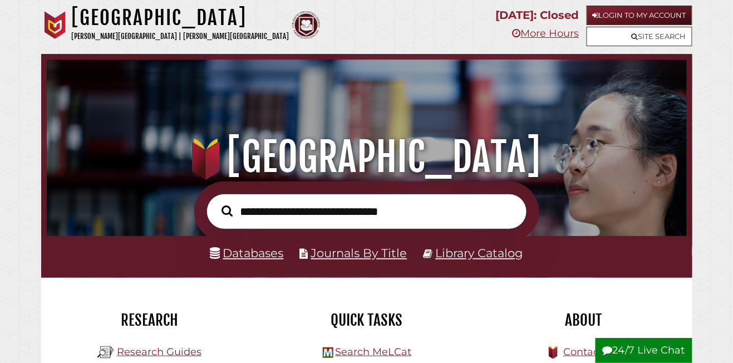 This screenshot has width=733, height=363. I want to click on a: Search MeLCat, so click(373, 352).